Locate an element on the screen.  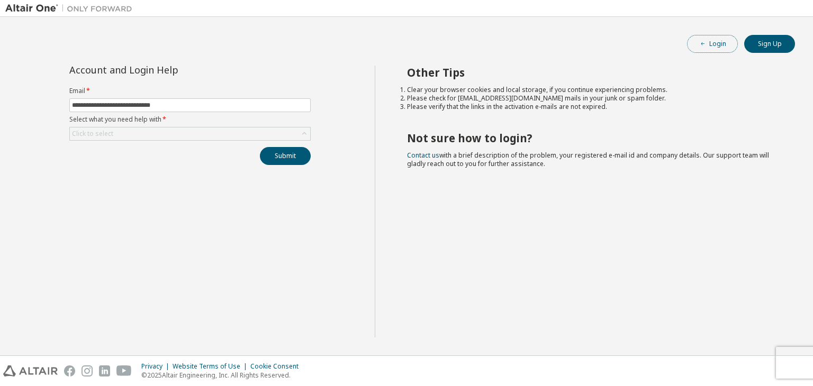
a: Contact us is located at coordinates (423, 155).